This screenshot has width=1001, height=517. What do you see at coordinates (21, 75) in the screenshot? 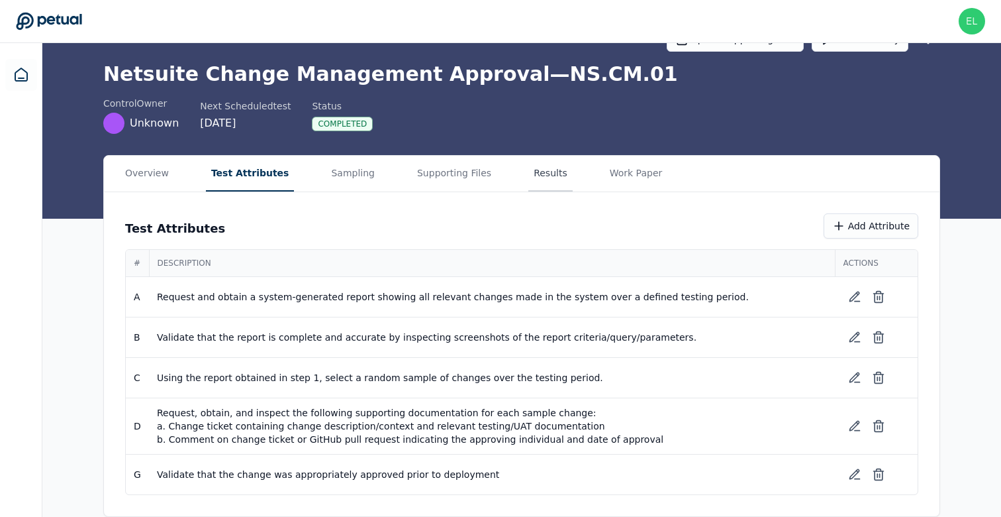
I see `a: Dashboard` at bounding box center [21, 75].